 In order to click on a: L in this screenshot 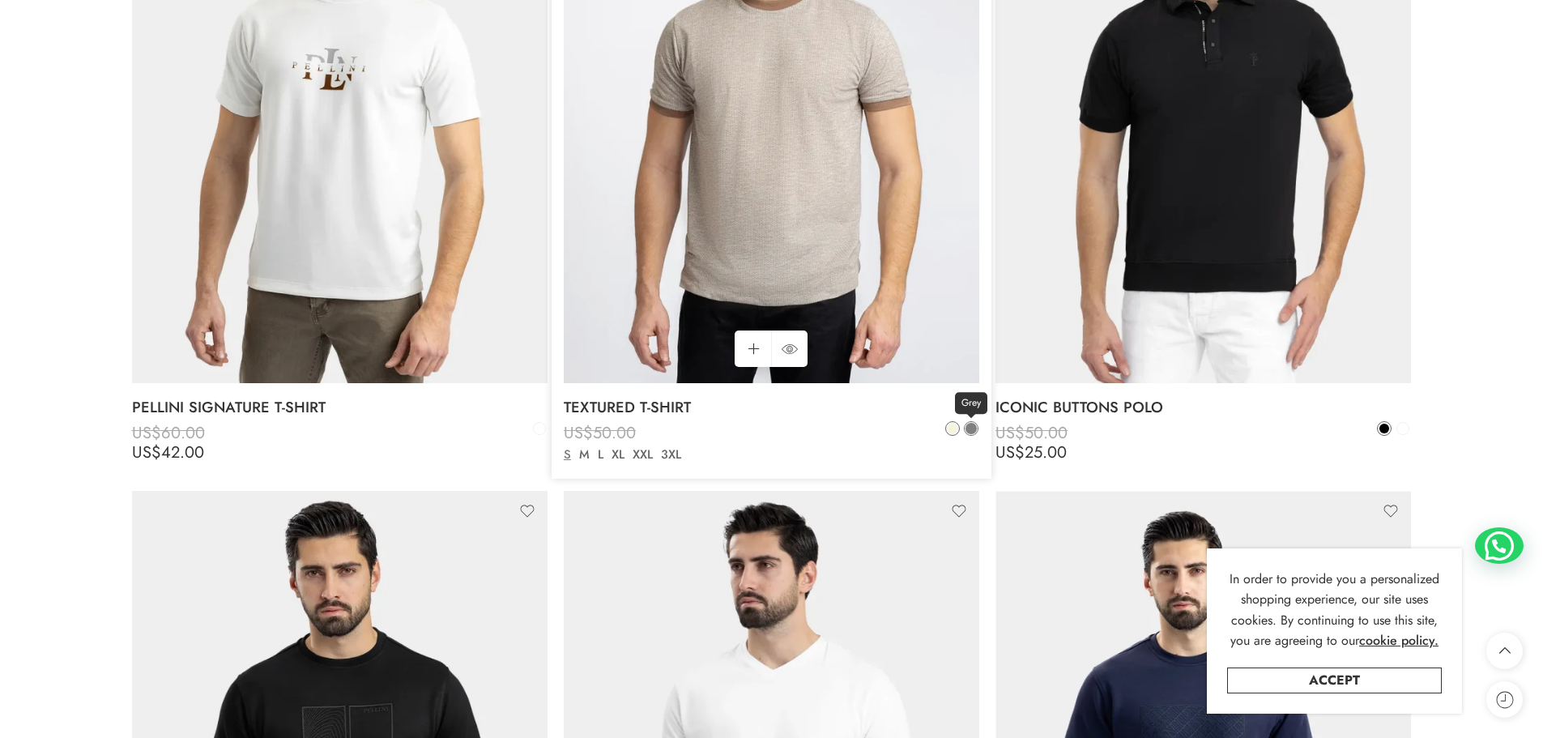, I will do `click(600, 454)`.